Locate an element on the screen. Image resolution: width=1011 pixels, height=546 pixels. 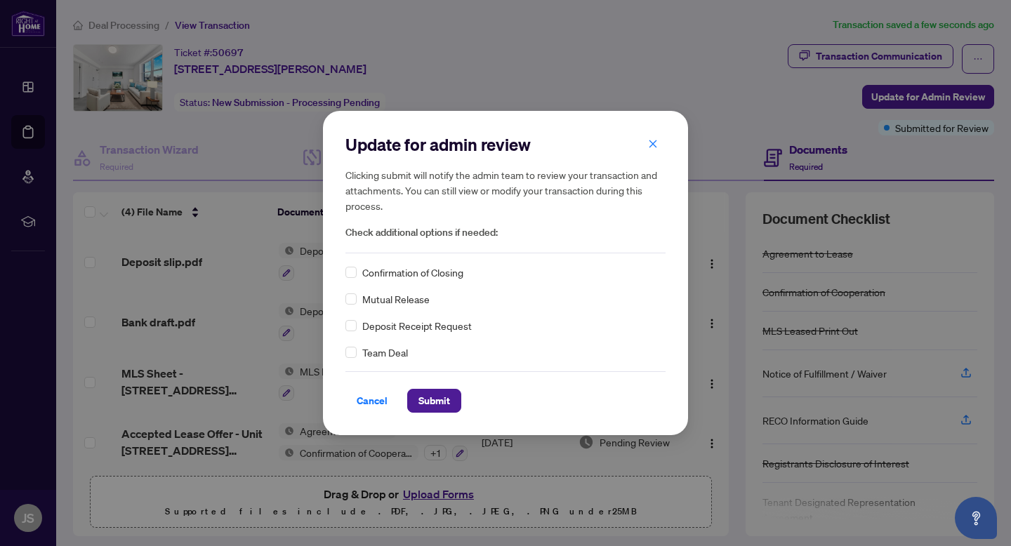
span: Deposit Receipt Request is located at coordinates (417, 326).